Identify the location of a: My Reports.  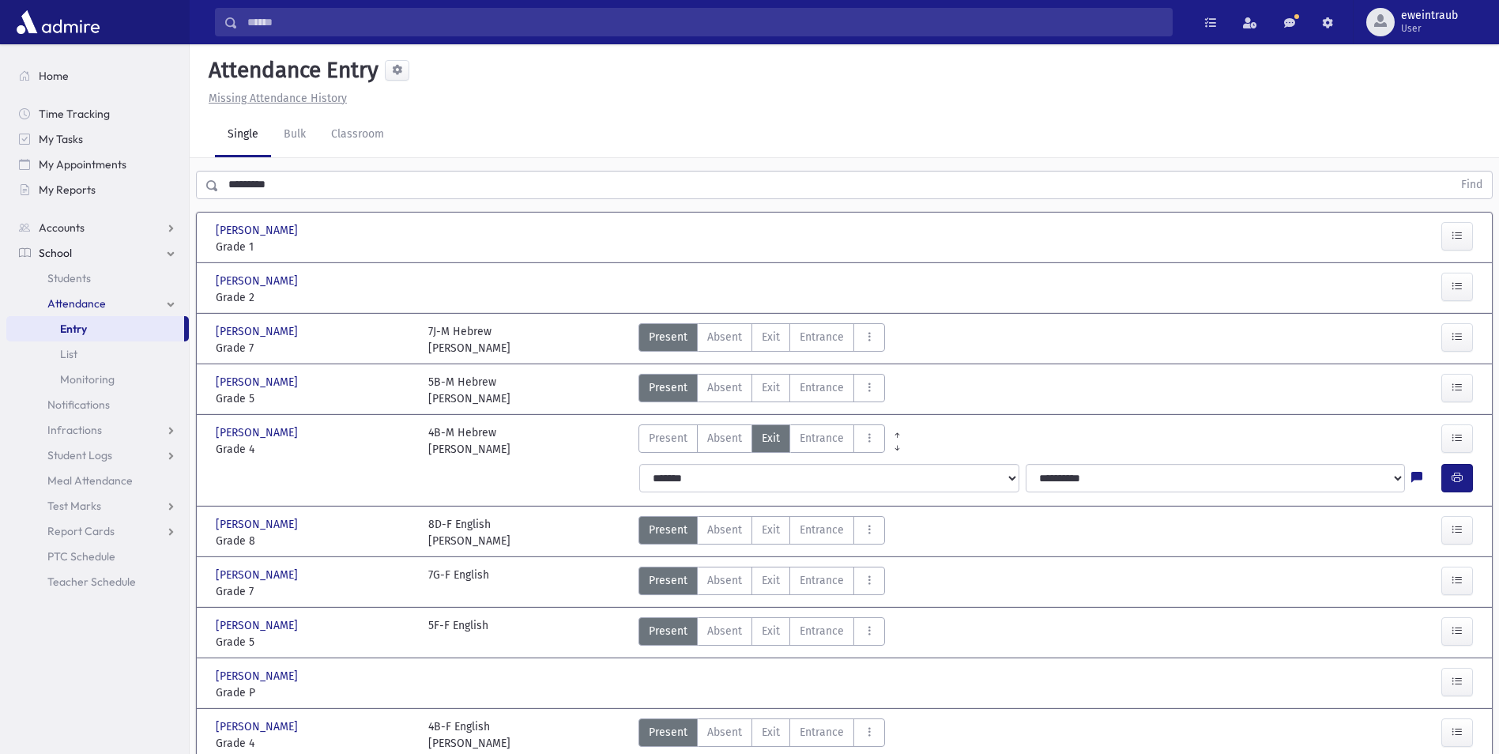
(97, 190).